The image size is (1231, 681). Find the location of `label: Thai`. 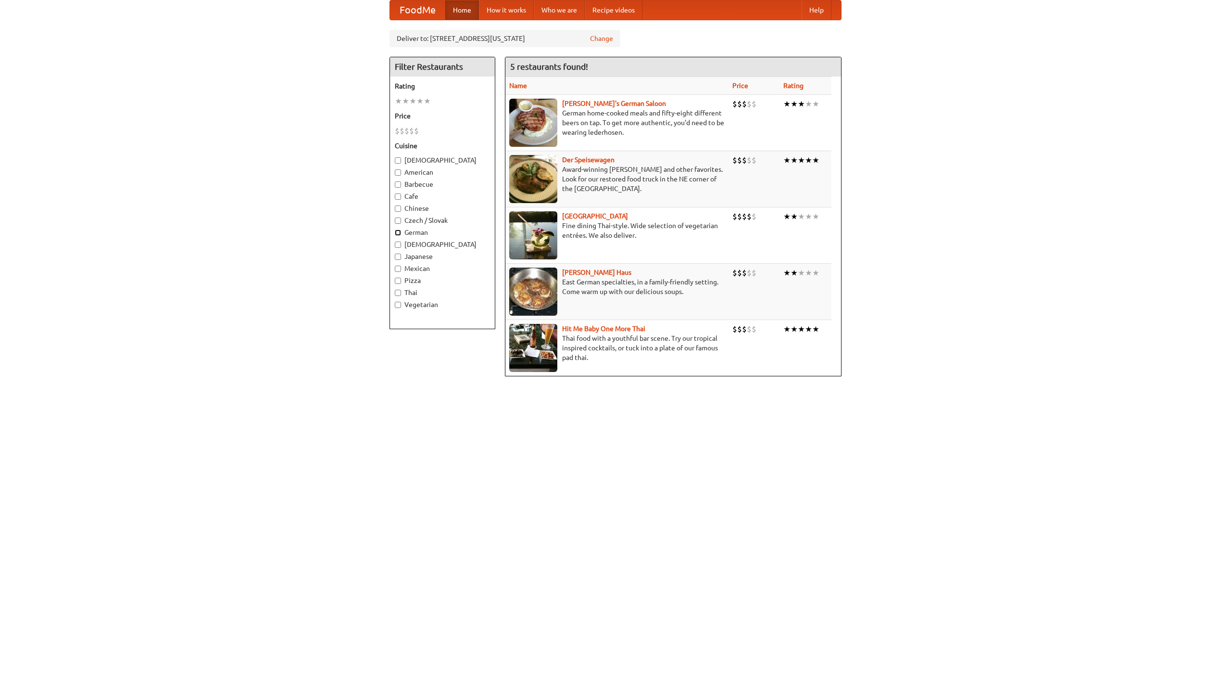

label: Thai is located at coordinates (443, 292).